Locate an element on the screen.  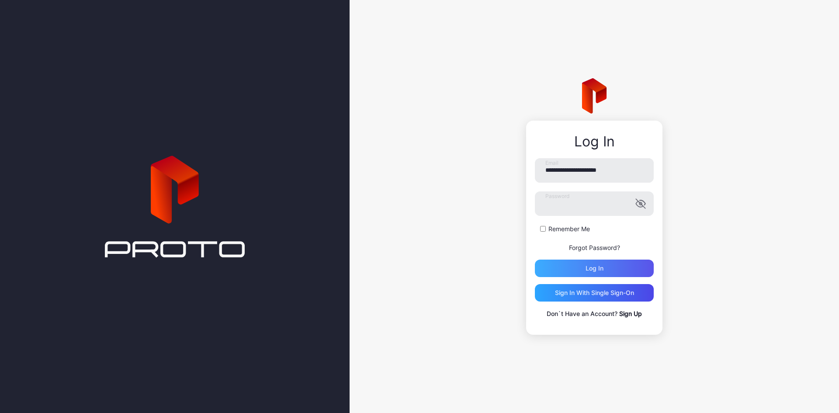
div: Log in is located at coordinates (594, 268).